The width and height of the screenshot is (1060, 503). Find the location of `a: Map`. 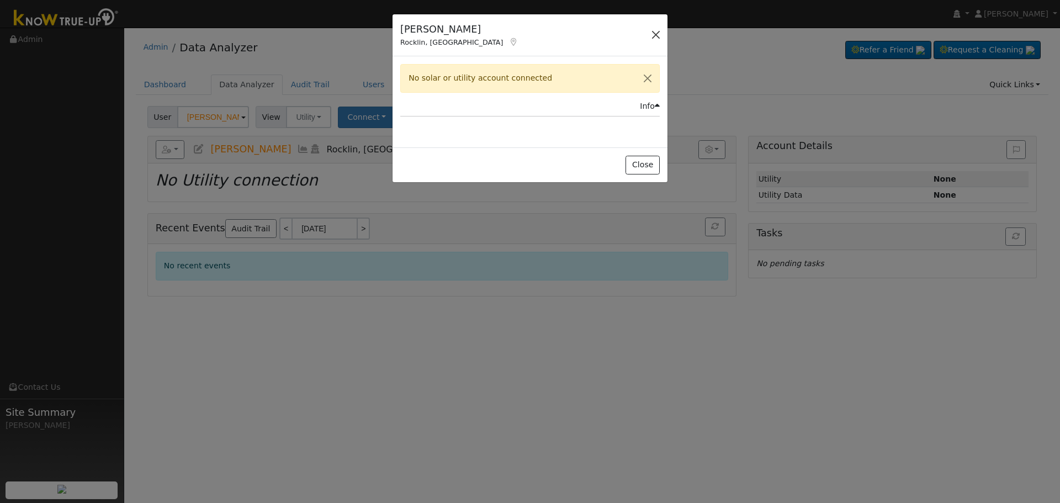

a: Map is located at coordinates (514, 42).